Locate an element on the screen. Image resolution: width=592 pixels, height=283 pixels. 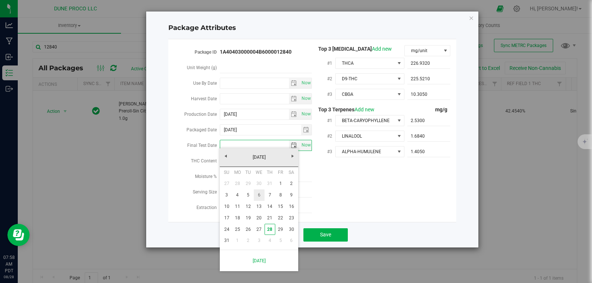
strong: Package ID is located at coordinates (206, 52).